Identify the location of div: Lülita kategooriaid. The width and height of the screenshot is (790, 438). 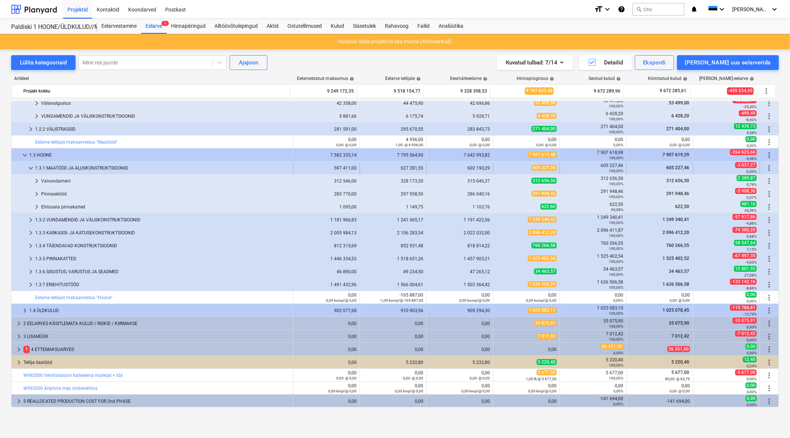
(43, 63).